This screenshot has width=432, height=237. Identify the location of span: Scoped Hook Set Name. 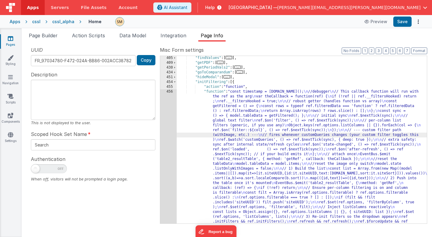
(59, 134).